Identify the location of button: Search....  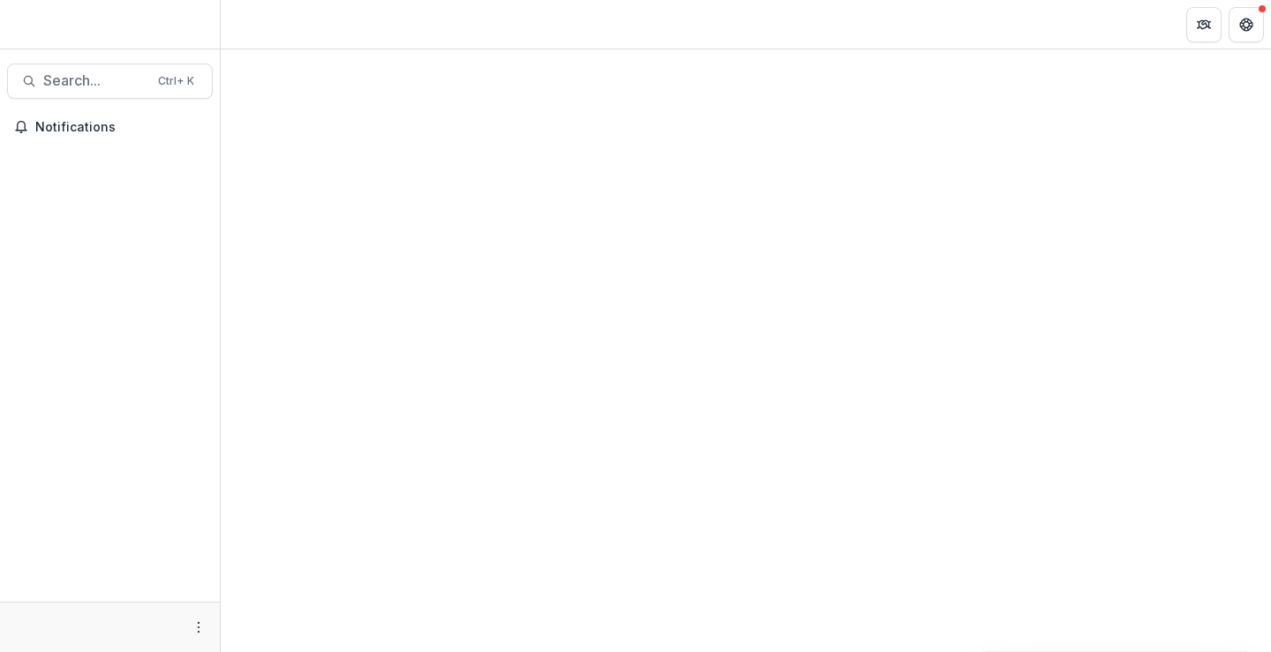
(109, 81).